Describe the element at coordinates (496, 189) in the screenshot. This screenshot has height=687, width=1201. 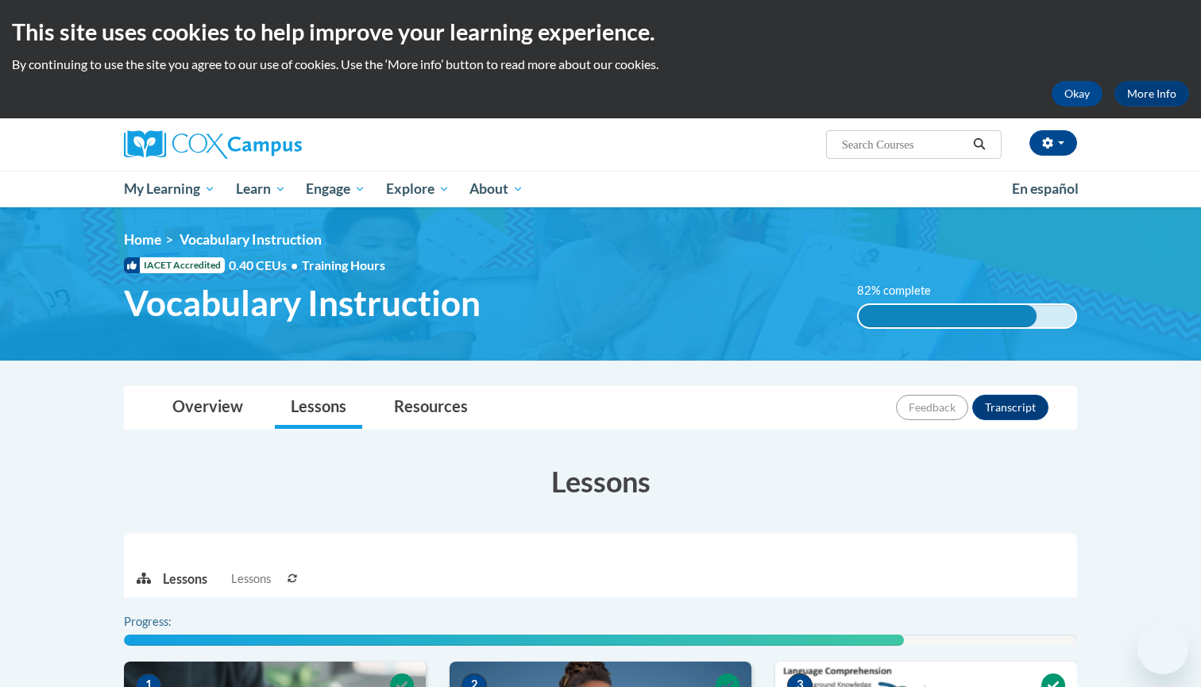
I see `span: About` at that location.